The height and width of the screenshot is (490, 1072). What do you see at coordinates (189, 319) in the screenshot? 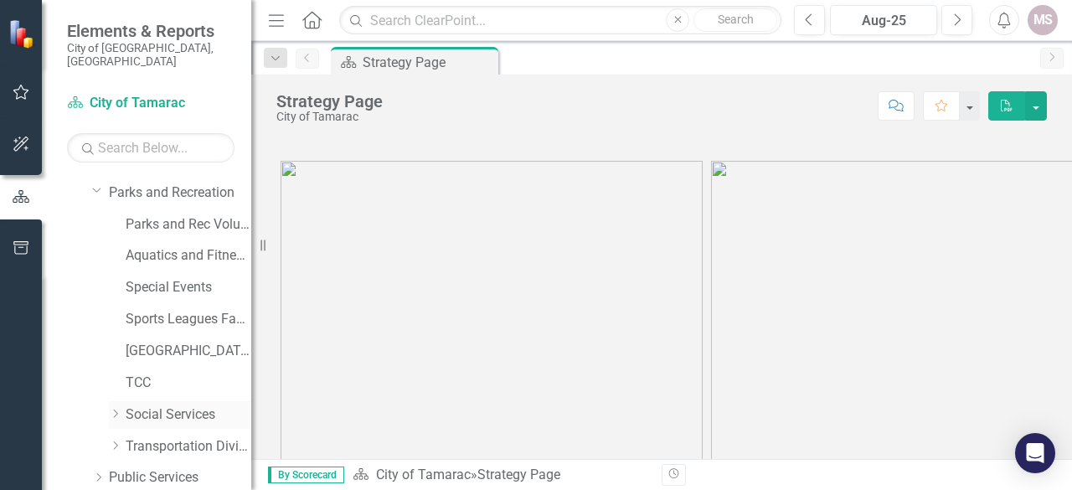
I see `a: Sports Leagues Facilities Fields` at bounding box center [189, 319].